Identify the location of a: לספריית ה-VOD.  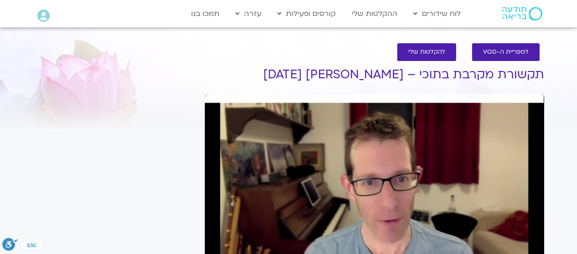
(506, 52).